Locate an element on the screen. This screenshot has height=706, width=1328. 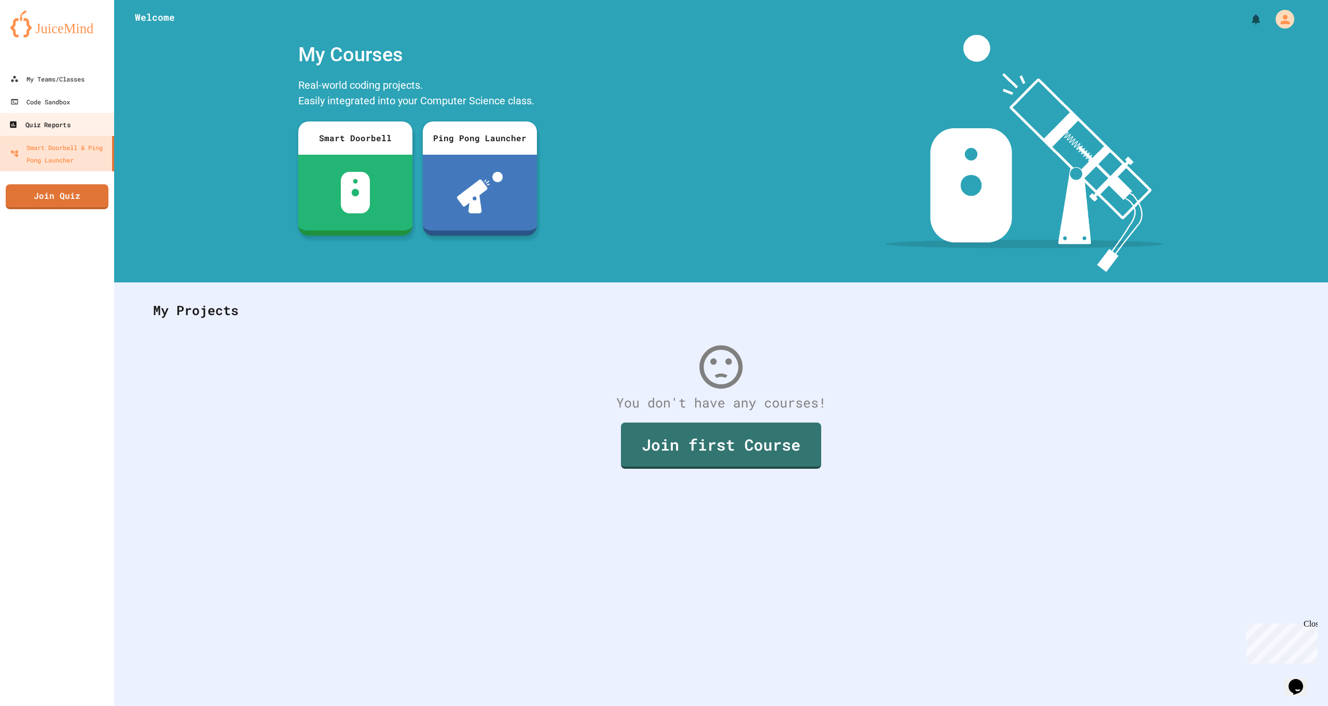
img: logo-orange.svg is located at coordinates (57, 24).